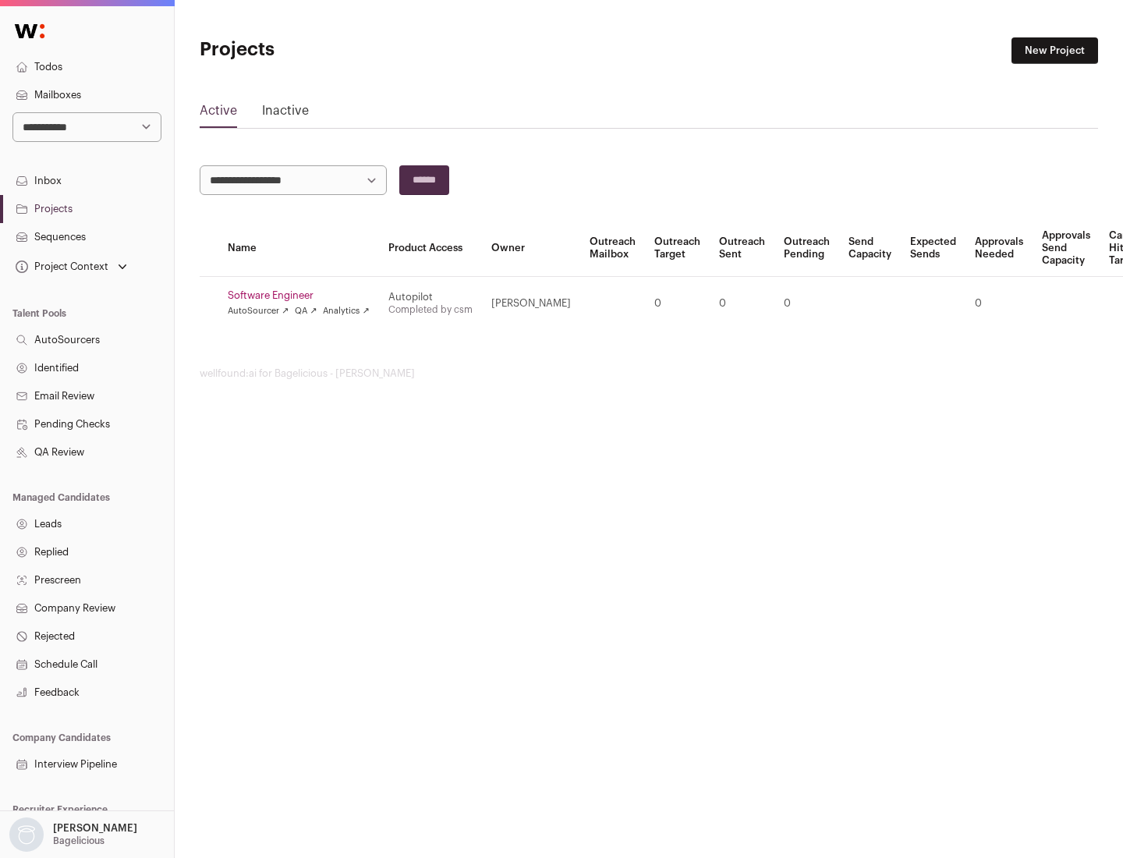 The image size is (1123, 858). I want to click on th: Approvals Needed, so click(999, 248).